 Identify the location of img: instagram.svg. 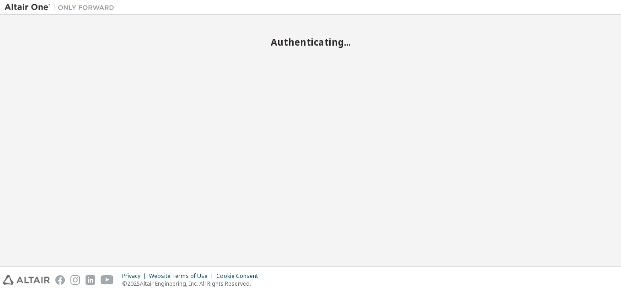
(75, 280).